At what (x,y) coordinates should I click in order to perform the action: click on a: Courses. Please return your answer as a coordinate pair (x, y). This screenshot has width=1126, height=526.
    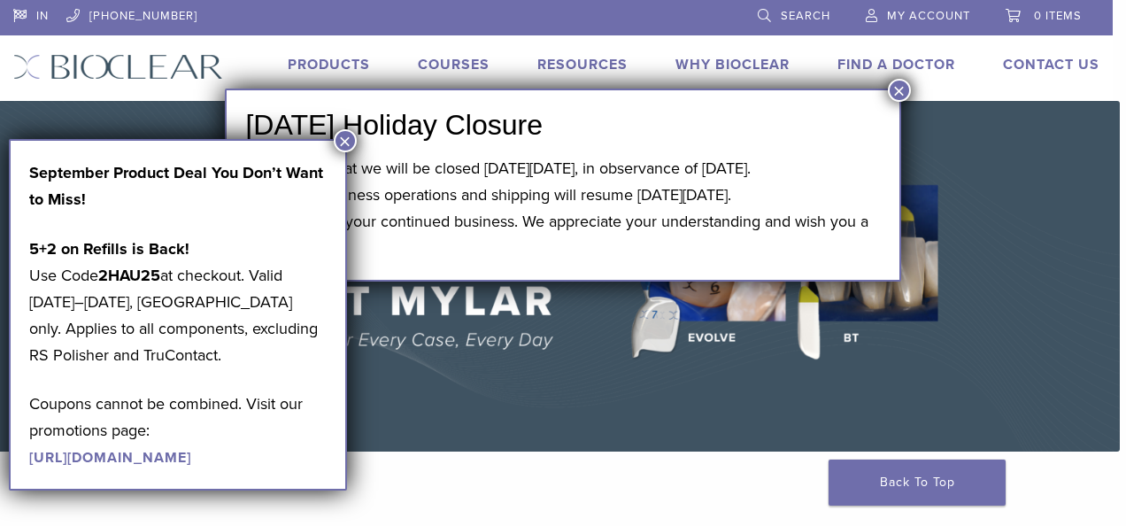
    Looking at the image, I should click on (453, 65).